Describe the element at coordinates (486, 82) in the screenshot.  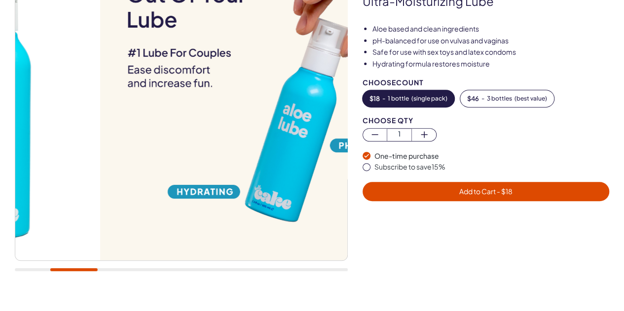
I see `div: Choose Count` at that location.